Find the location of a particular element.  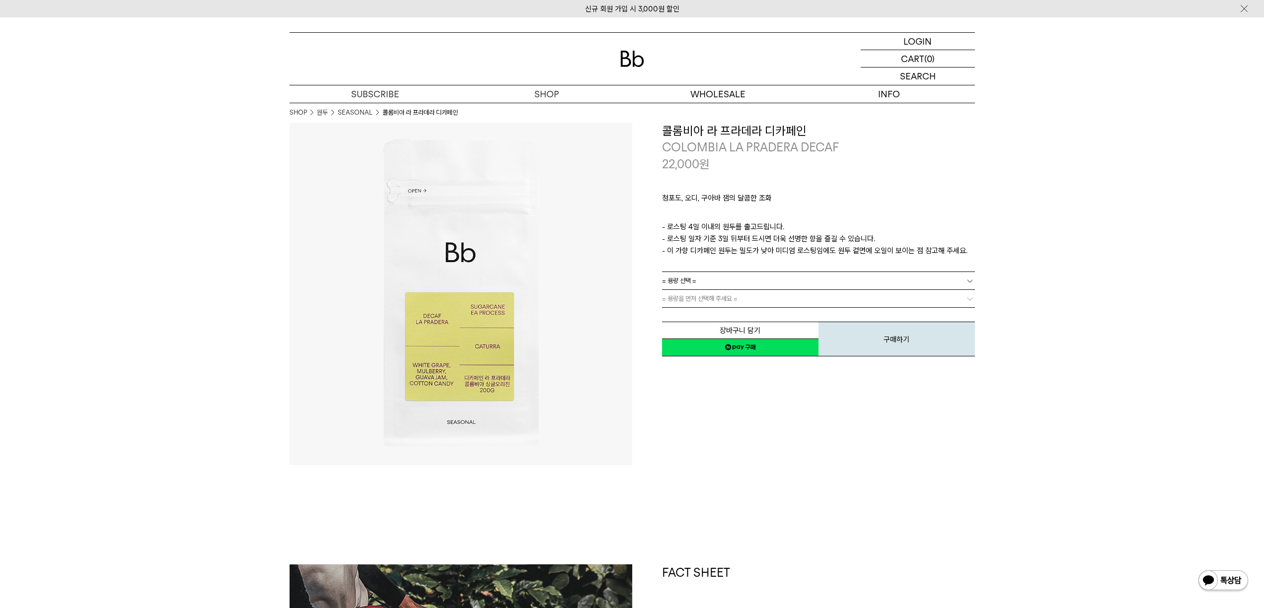

p: SHOP is located at coordinates (546, 94).